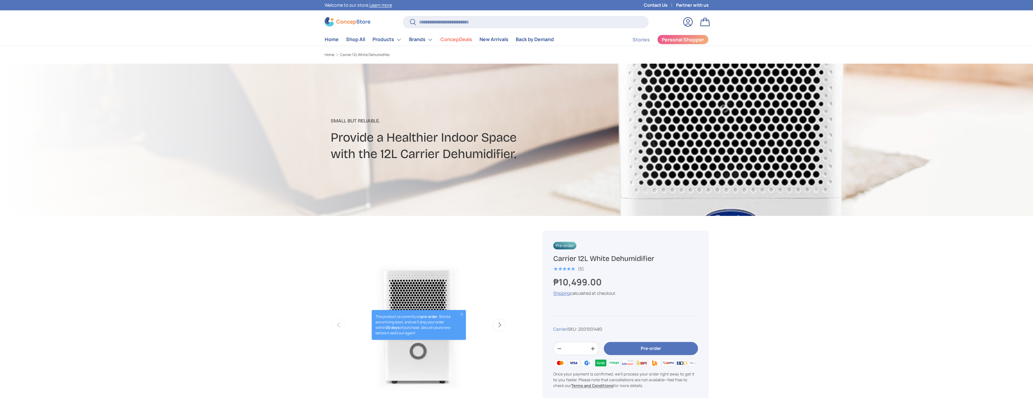 Image resolution: width=1033 pixels, height=398 pixels. Describe the element at coordinates (572, 329) in the screenshot. I see `span: SKU:` at that location.